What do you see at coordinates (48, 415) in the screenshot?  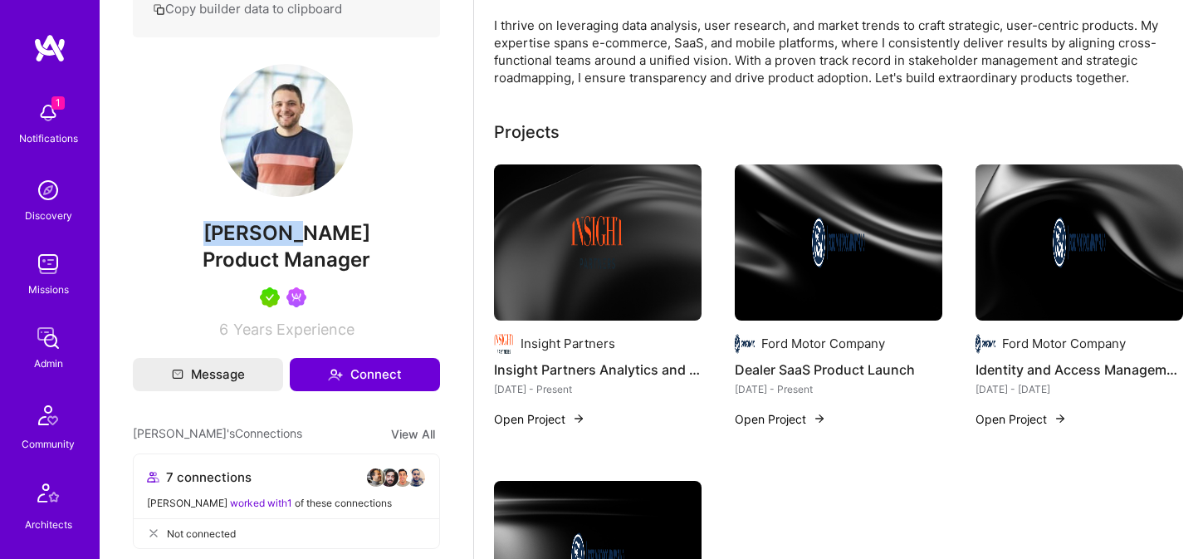 I see `img: Community` at bounding box center [48, 415].